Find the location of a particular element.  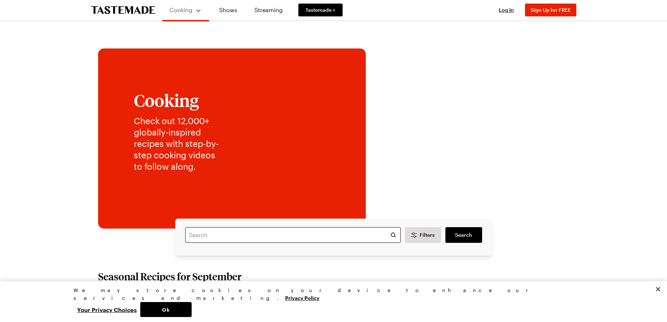

span: Filters is located at coordinates (427, 235).